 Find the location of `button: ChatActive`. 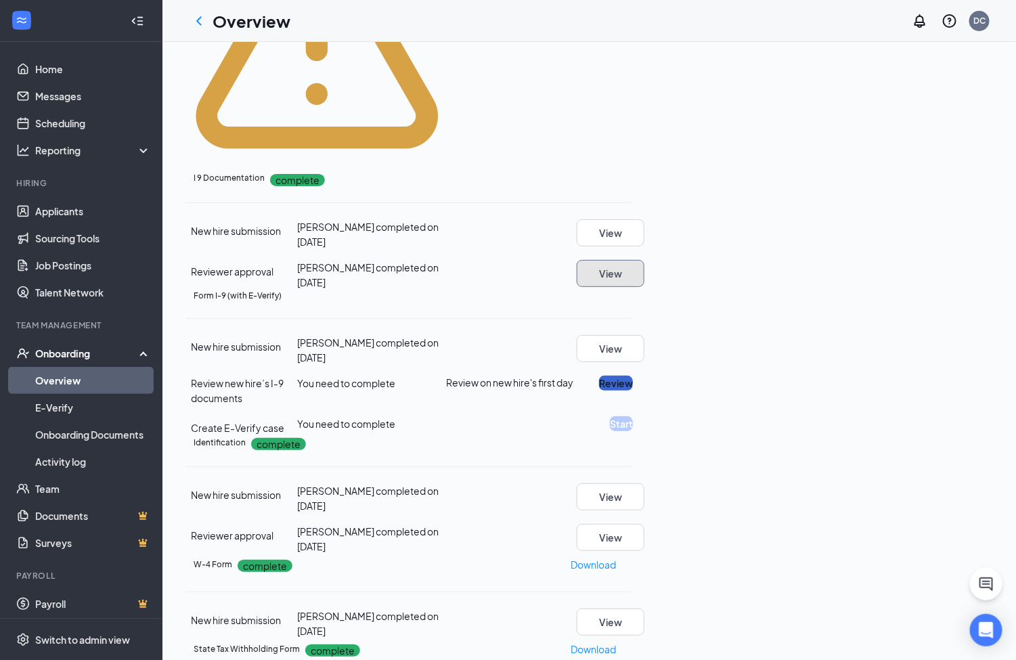

button: ChatActive is located at coordinates (986, 584).